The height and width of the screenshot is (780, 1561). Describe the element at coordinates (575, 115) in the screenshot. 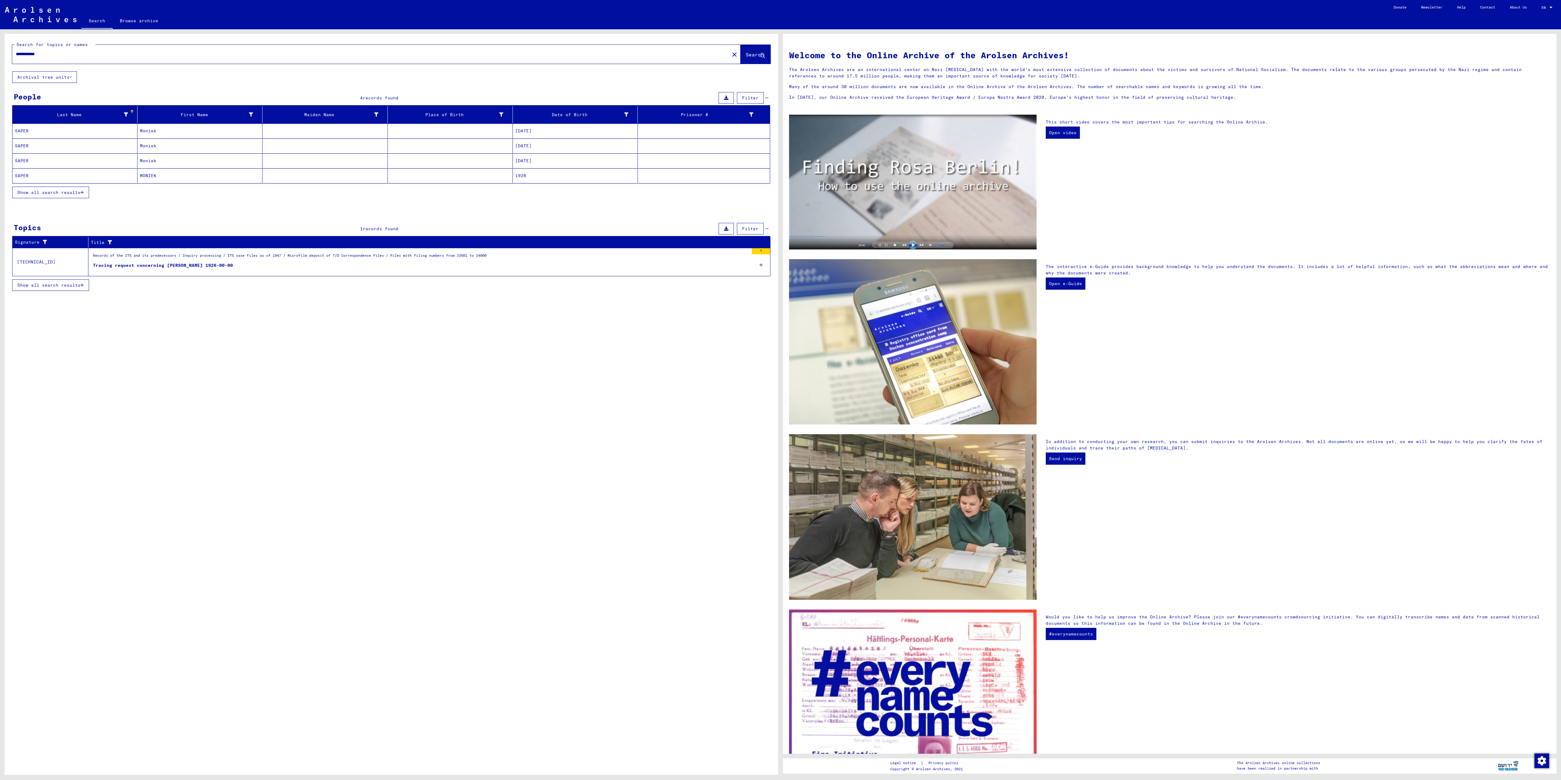

I see `mat-header-cell: Date of Birth` at that location.